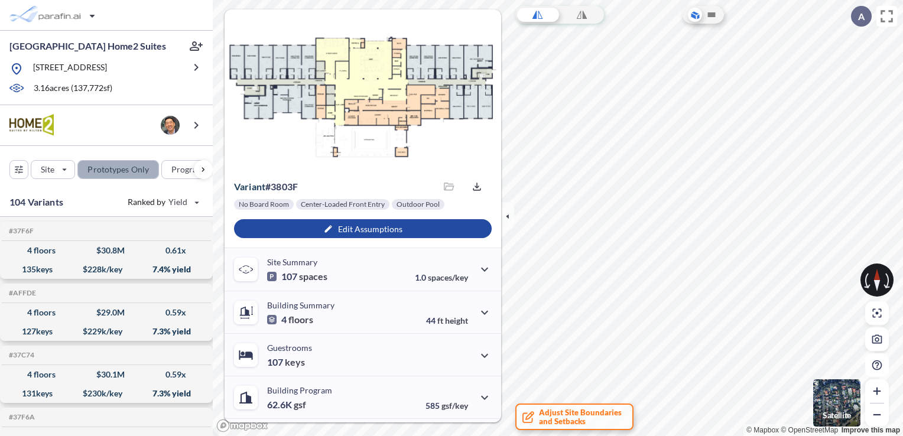 This screenshot has width=903, height=436. What do you see at coordinates (762, 430) in the screenshot?
I see `a: Mapbox` at bounding box center [762, 430].